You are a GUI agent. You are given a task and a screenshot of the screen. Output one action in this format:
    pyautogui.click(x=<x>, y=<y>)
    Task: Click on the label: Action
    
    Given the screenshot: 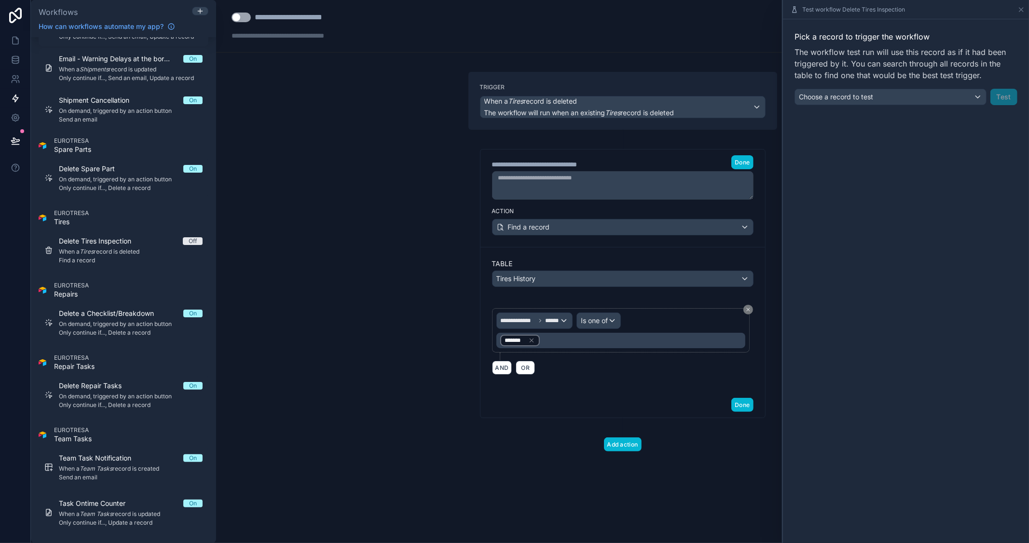 What is the action you would take?
    pyautogui.click(x=623, y=211)
    